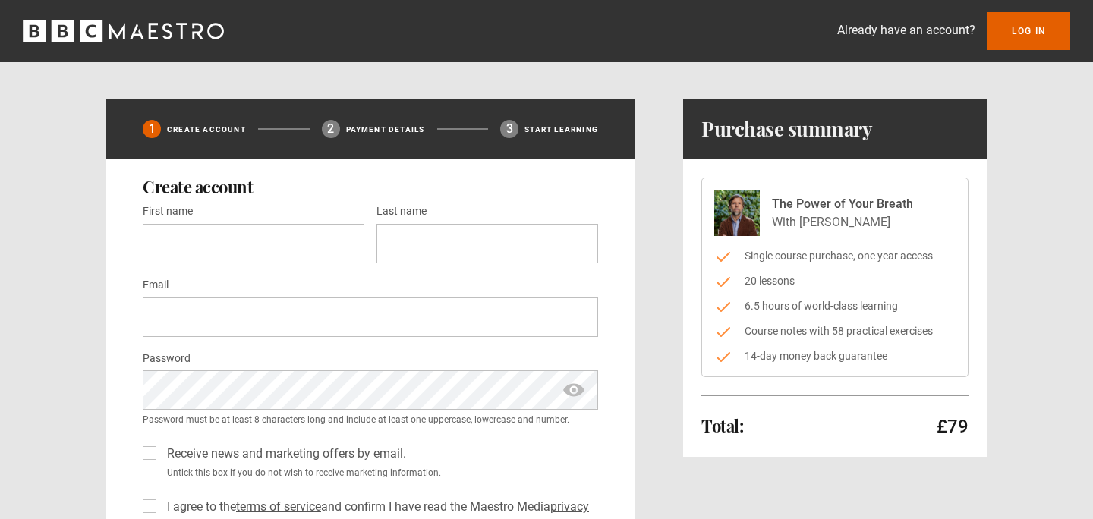 The height and width of the screenshot is (519, 1093). What do you see at coordinates (835, 281) in the screenshot?
I see `li: 20 lessons` at bounding box center [835, 281].